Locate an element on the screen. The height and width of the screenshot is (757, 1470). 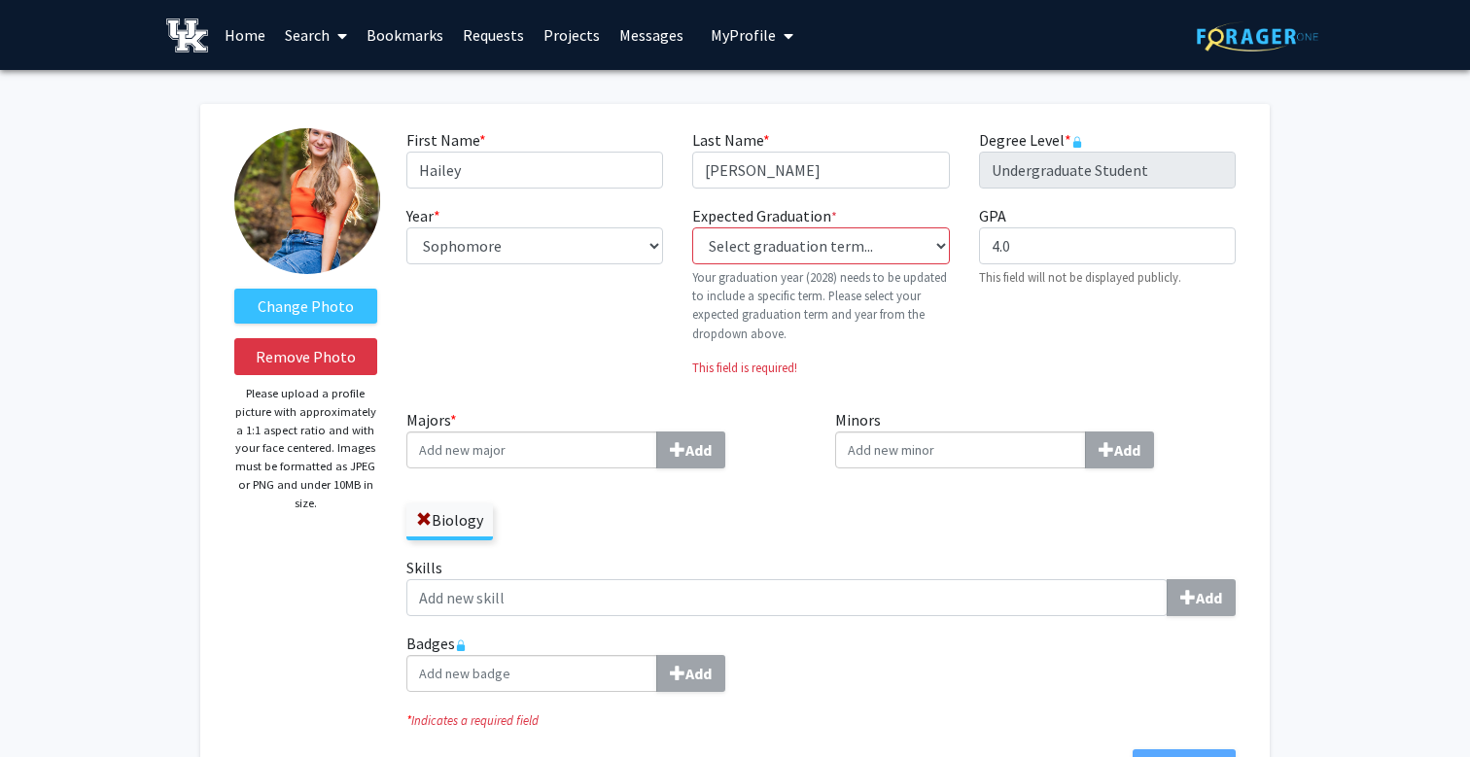
button: Badges is located at coordinates (690, 674).